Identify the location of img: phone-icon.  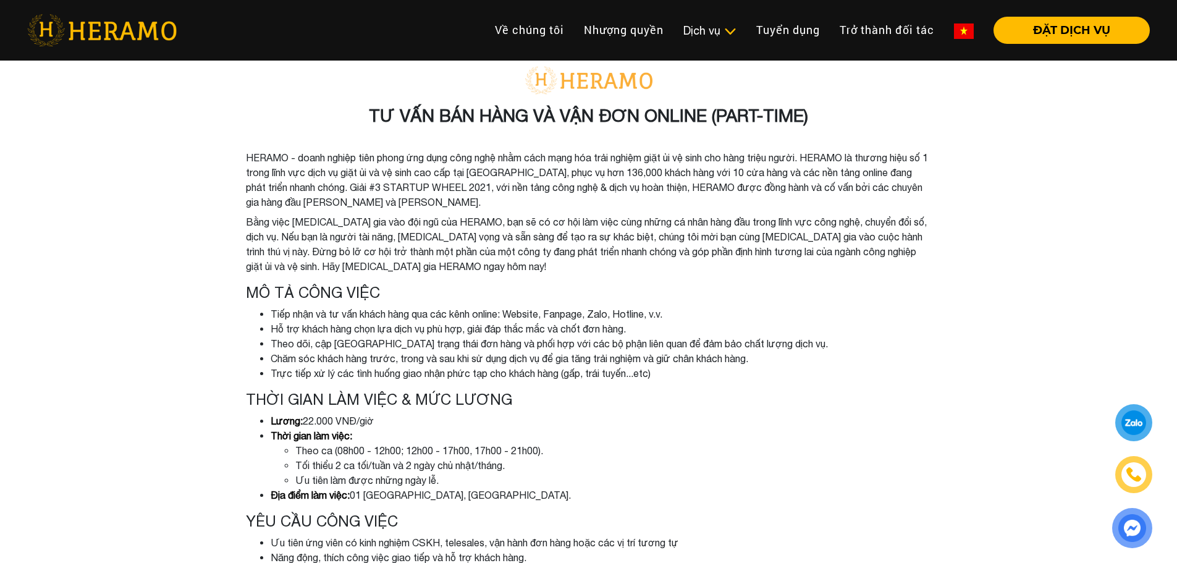
(1133, 474).